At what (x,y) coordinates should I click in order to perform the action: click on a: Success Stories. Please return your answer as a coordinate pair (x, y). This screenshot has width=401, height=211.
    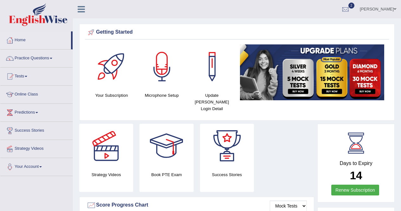
    Looking at the image, I should click on (36, 130).